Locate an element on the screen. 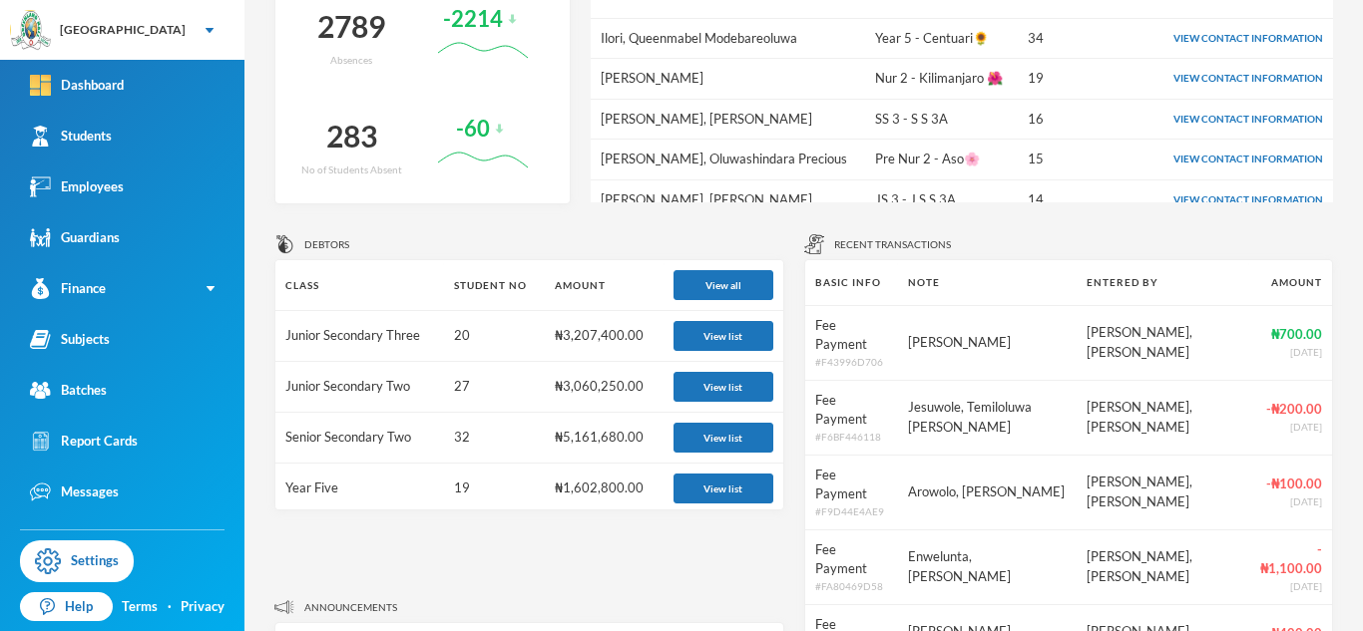 The width and height of the screenshot is (1363, 631). div: Finance is located at coordinates (68, 288).